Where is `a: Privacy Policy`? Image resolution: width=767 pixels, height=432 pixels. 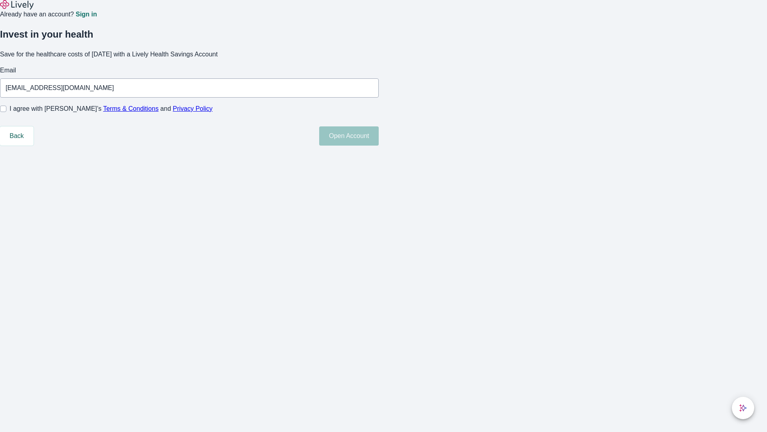
a: Privacy Policy is located at coordinates (193, 108).